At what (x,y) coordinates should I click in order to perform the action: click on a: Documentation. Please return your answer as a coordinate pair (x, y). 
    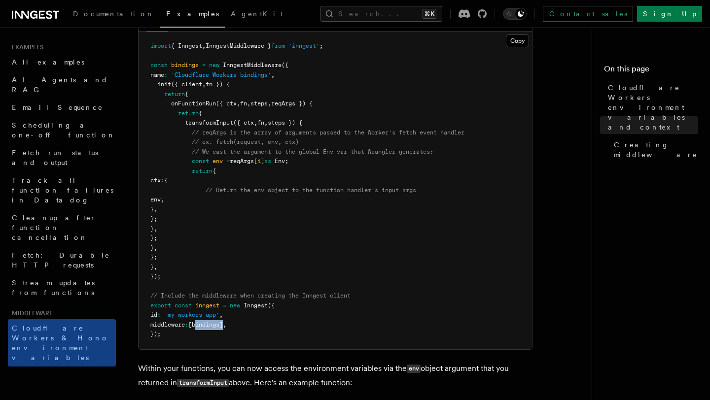
    Looking at the image, I should click on (113, 15).